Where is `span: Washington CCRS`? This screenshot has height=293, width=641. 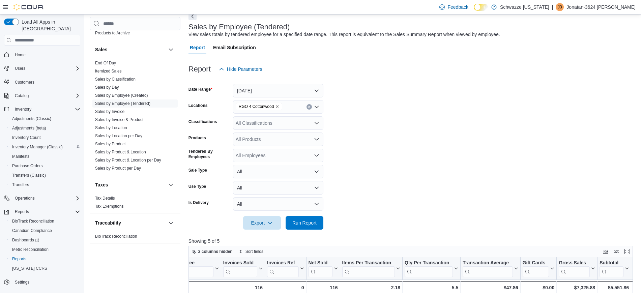 span: Washington CCRS is located at coordinates (45, 268).